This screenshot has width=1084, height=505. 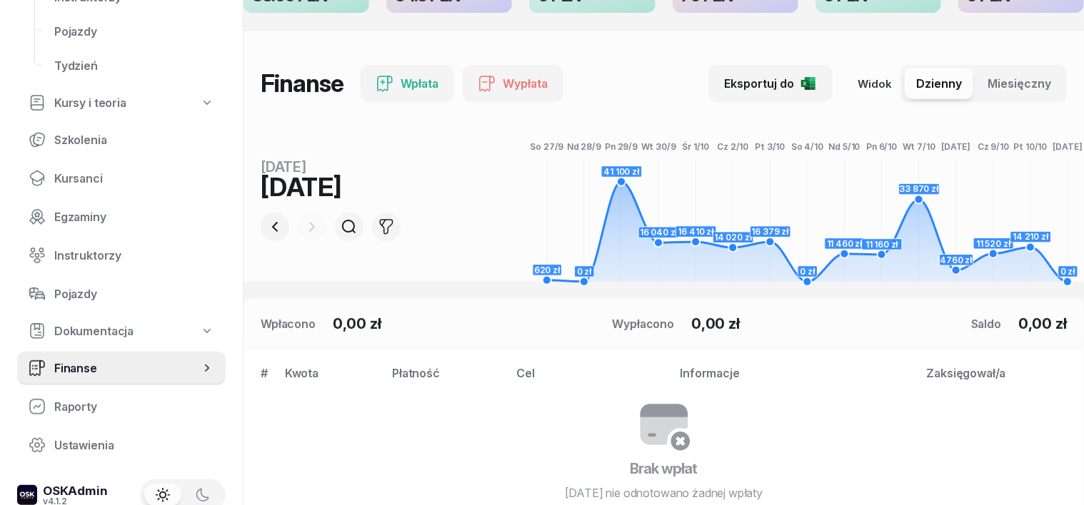 I want to click on span: Dzienny, so click(x=939, y=84).